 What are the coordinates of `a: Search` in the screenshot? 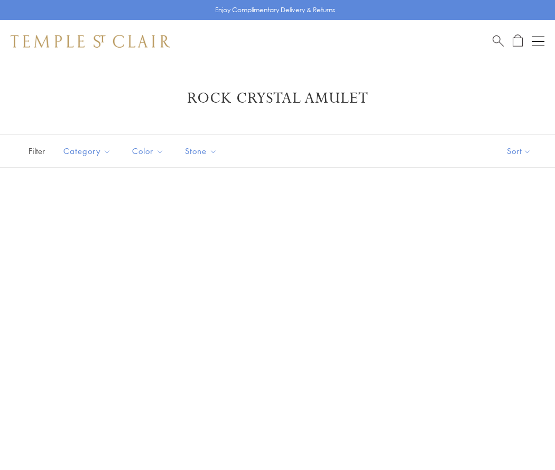 It's located at (498, 41).